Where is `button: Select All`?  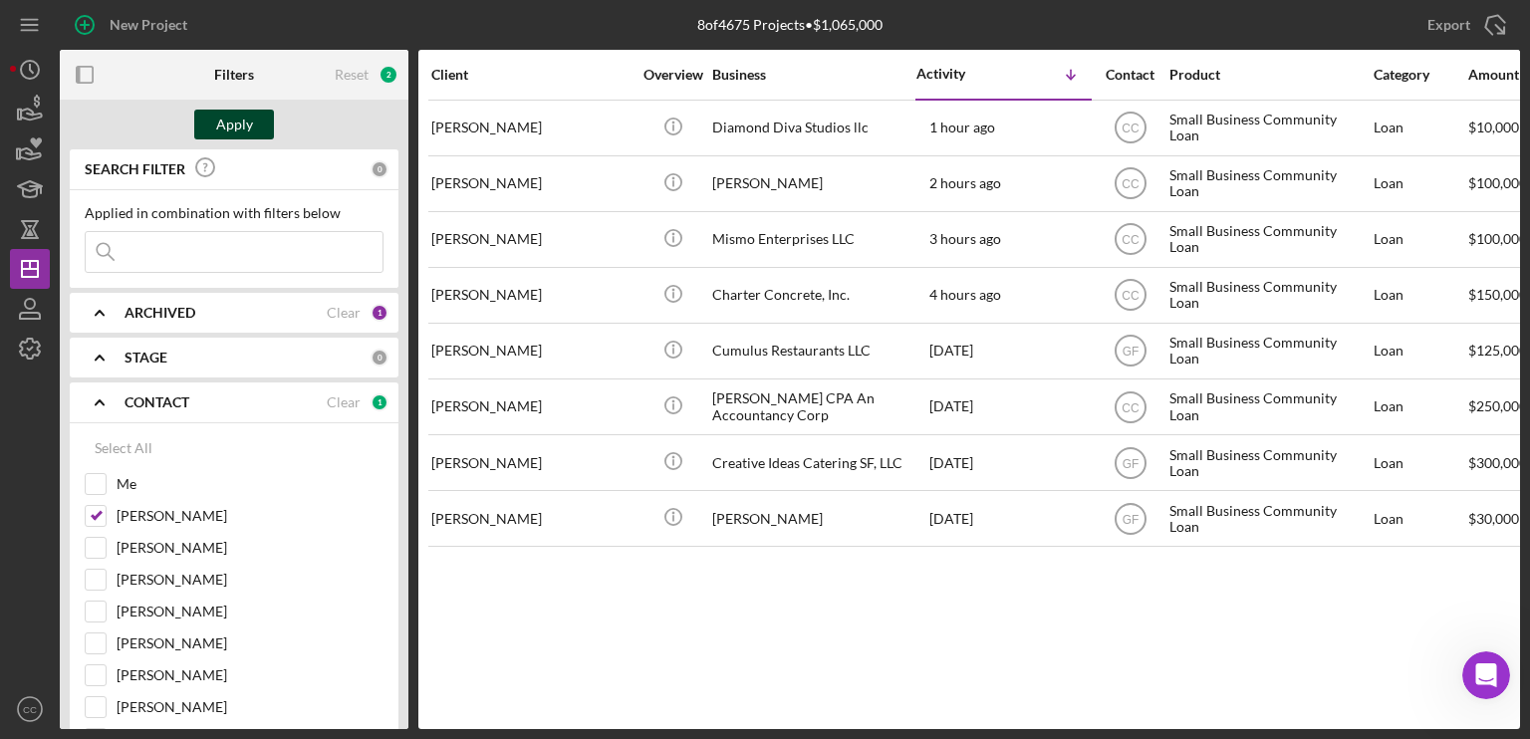
button: Select All is located at coordinates (123, 448).